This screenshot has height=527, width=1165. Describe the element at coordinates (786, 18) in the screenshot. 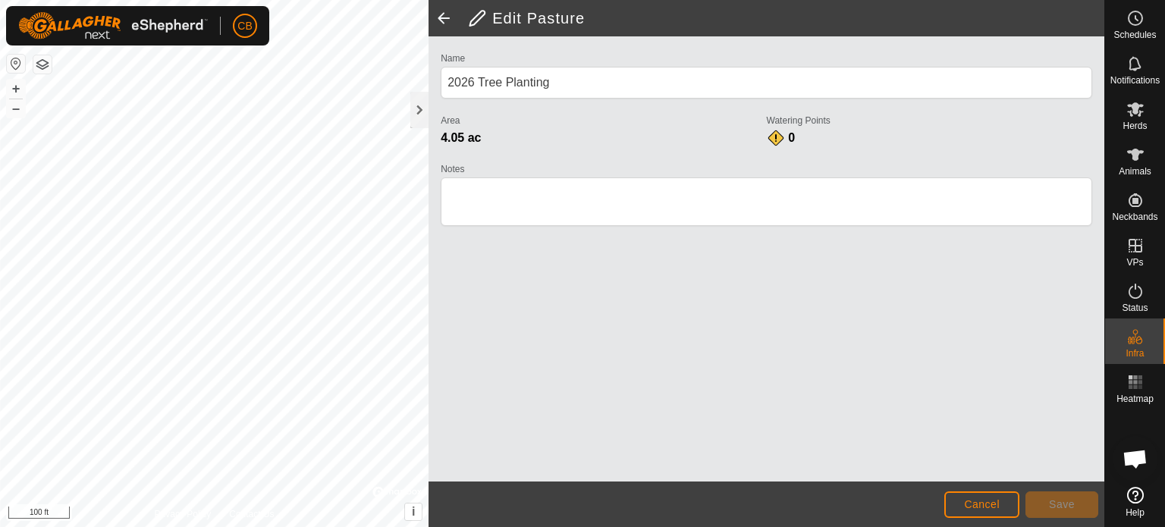

I see `h2: Edit Pasture` at that location.